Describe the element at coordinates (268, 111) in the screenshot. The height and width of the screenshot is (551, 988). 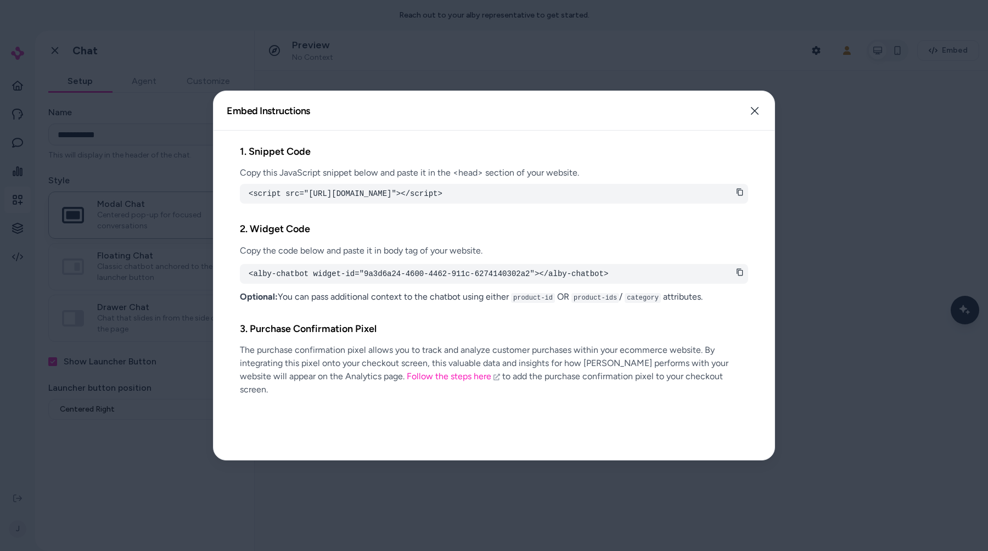
I see `h2: Embed Instructions` at that location.